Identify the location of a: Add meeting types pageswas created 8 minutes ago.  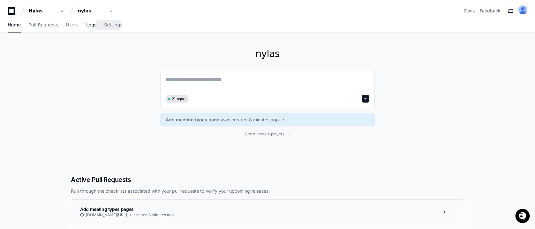
(267, 120).